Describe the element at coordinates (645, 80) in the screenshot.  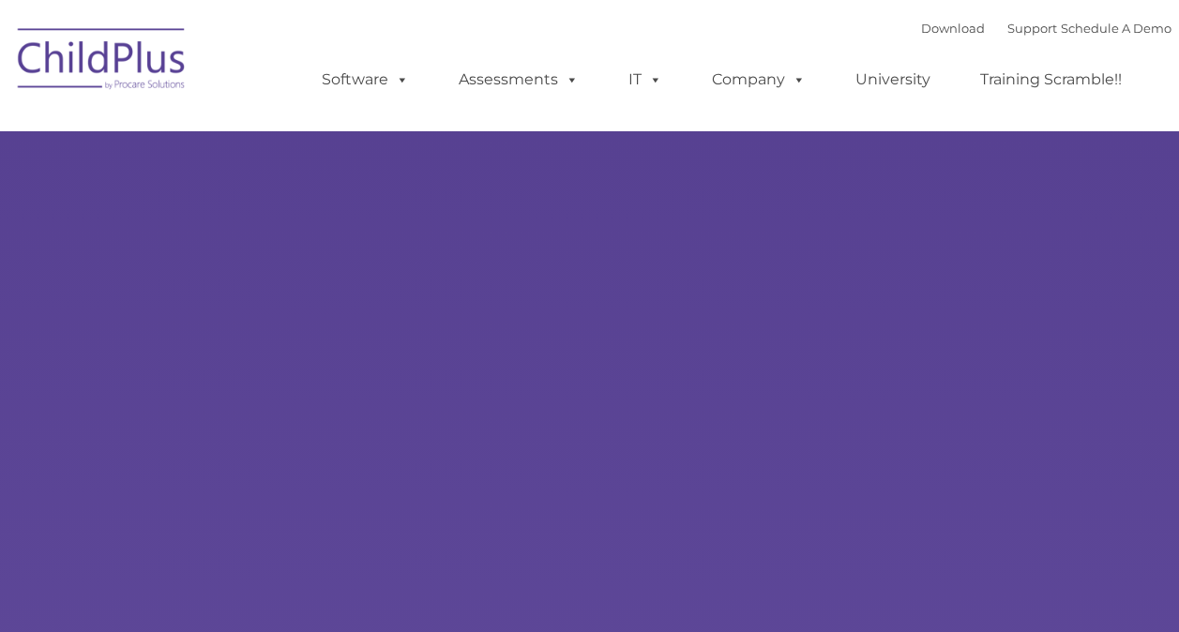
I see `a: IT` at that location.